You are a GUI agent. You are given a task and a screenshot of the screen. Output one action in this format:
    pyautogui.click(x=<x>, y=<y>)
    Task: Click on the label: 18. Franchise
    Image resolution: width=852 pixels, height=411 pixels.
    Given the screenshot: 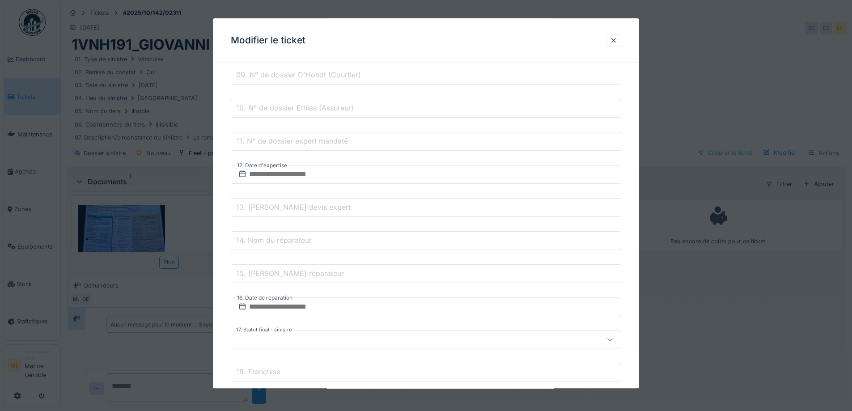 What is the action you would take?
    pyautogui.click(x=258, y=372)
    